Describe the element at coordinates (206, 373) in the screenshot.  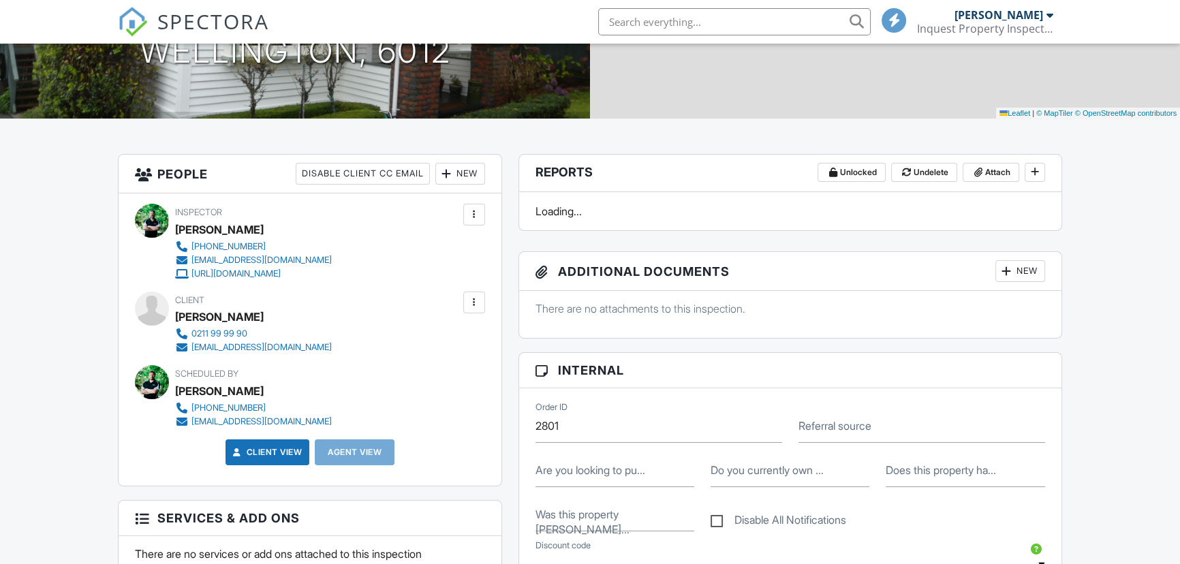
I see `span: Scheduled By` at that location.